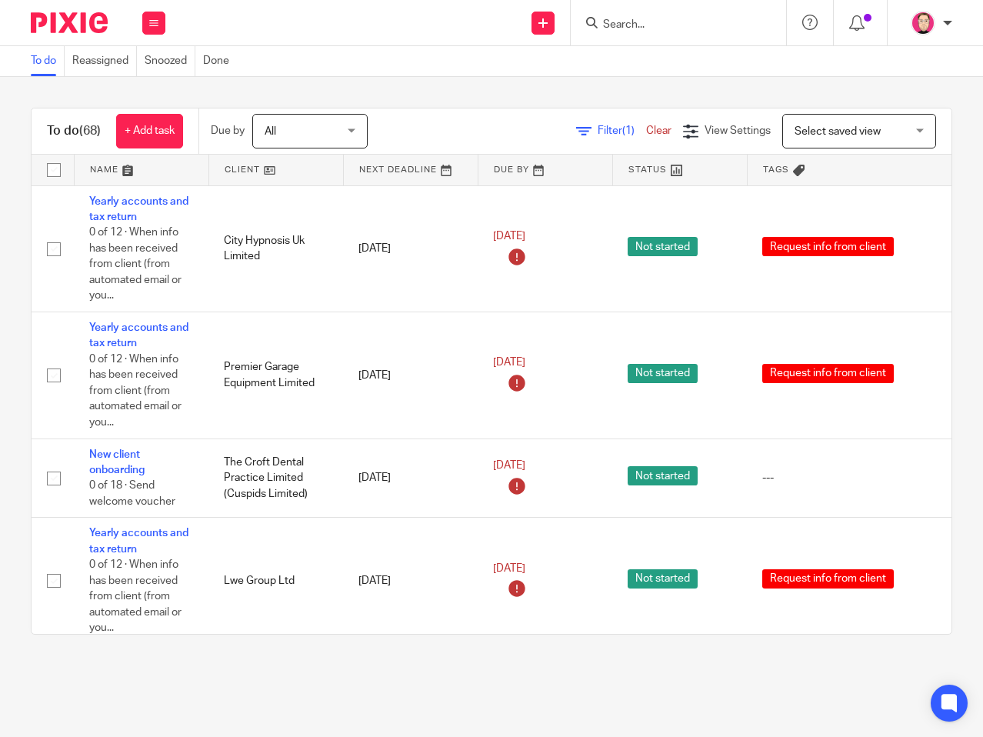 The width and height of the screenshot is (983, 737). What do you see at coordinates (69, 22) in the screenshot?
I see `img: Pixie` at bounding box center [69, 22].